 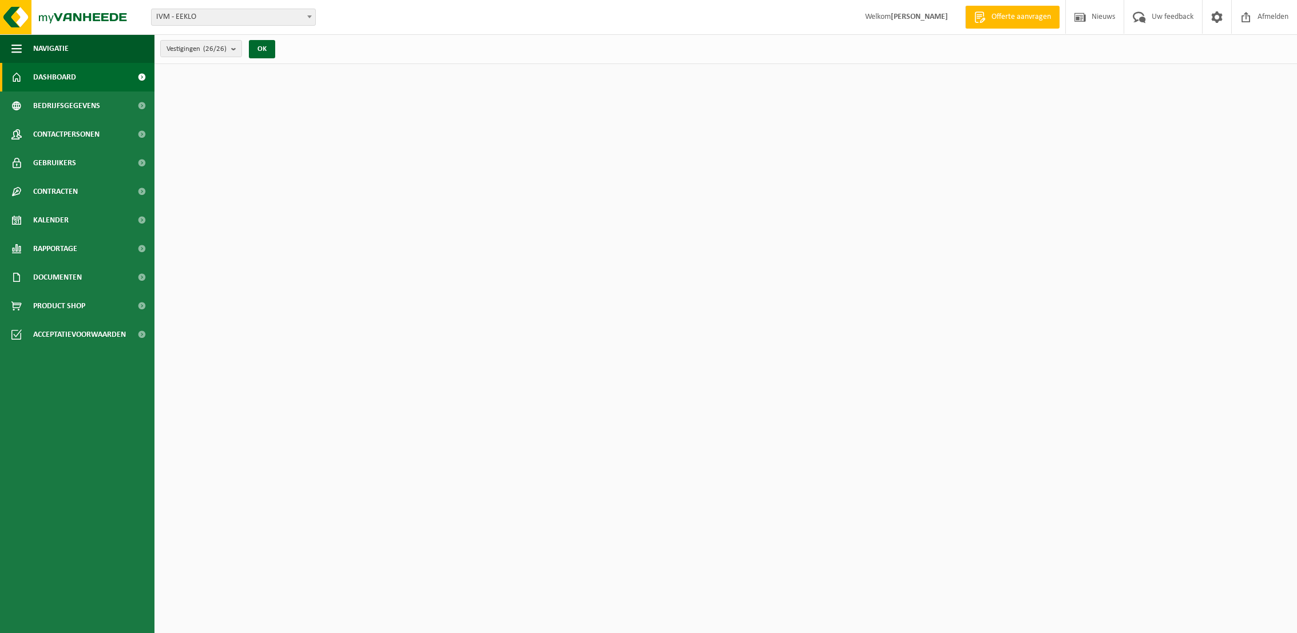 What do you see at coordinates (80, 335) in the screenshot?
I see `span: Acceptatievoorwaarden` at bounding box center [80, 335].